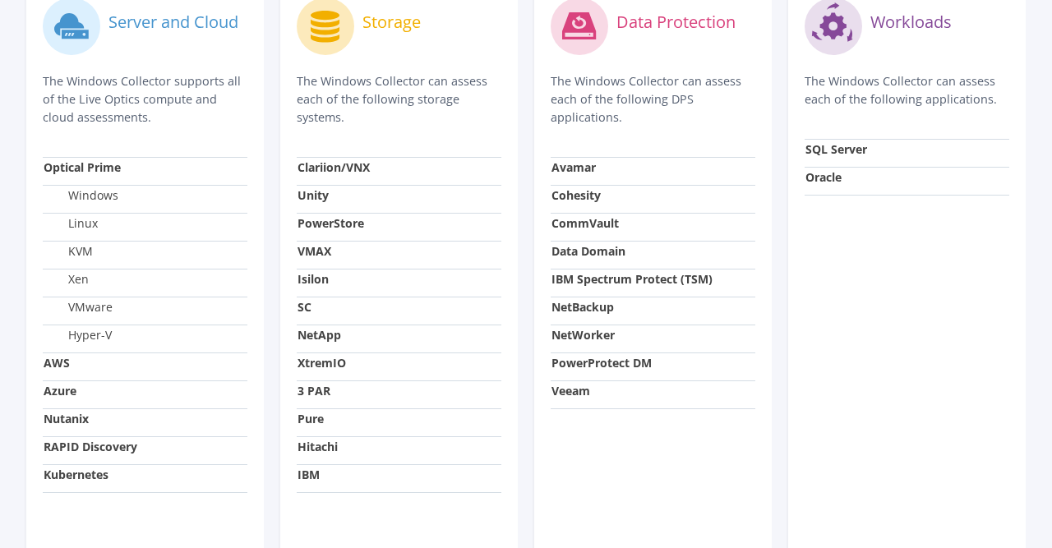 This screenshot has width=1052, height=548. What do you see at coordinates (317, 446) in the screenshot?
I see `strong: Hitachi` at bounding box center [317, 446].